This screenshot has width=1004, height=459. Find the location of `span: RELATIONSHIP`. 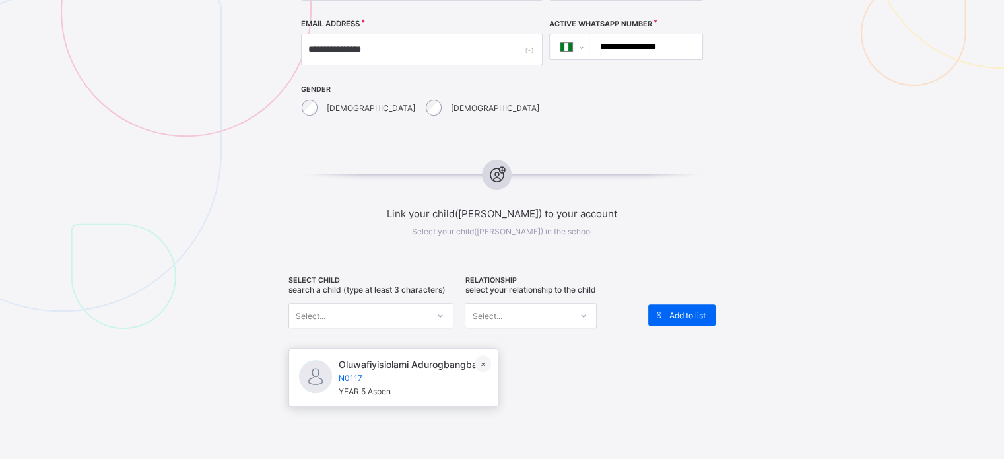

span: RELATIONSHIP is located at coordinates (549, 280).